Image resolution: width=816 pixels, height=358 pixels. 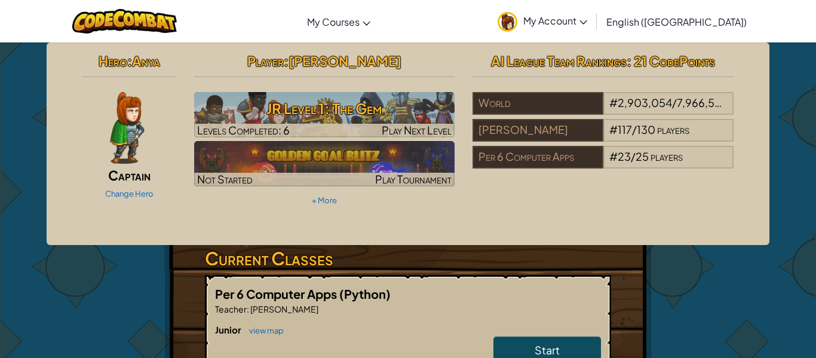 What do you see at coordinates (507, 22) in the screenshot?
I see `img: avatar` at bounding box center [507, 22].